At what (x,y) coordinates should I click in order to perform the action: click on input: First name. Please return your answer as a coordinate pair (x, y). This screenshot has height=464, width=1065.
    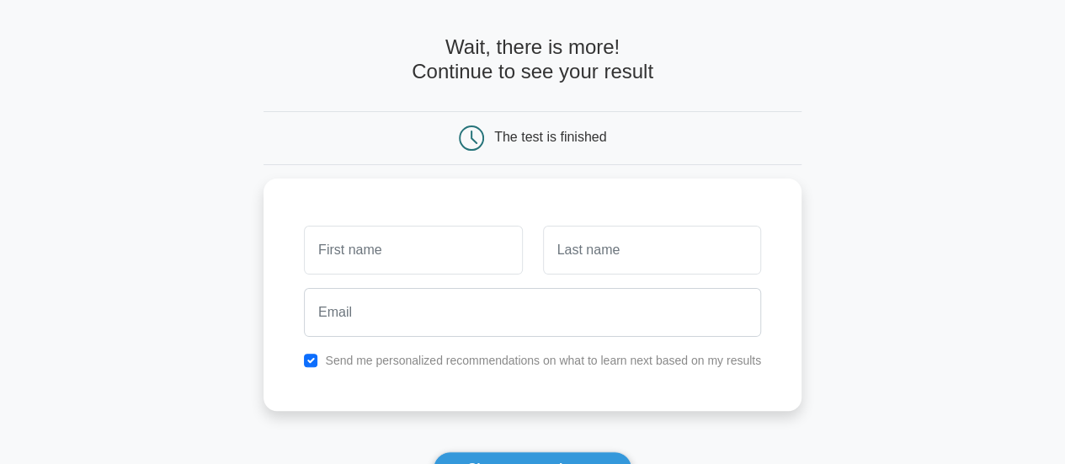
    Looking at the image, I should click on (412, 250).